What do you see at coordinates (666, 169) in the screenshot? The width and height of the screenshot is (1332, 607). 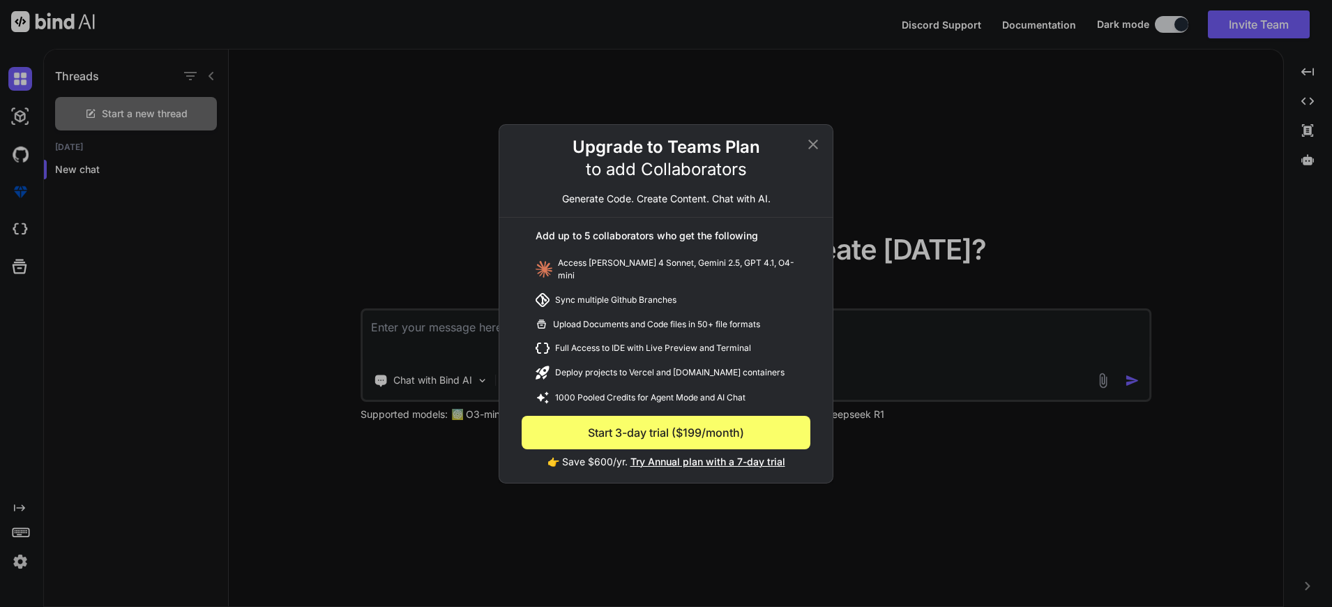 I see `p: to add Collaborators` at bounding box center [666, 169].